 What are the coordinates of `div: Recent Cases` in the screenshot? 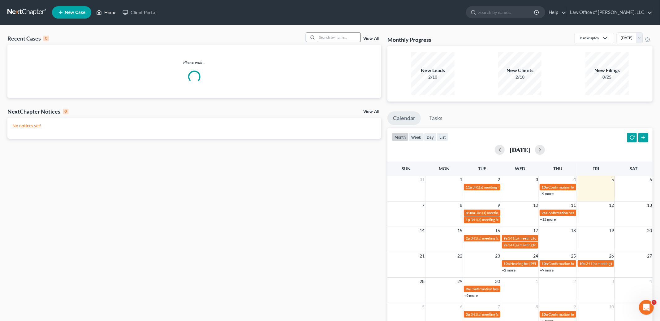 It's located at (28, 38).